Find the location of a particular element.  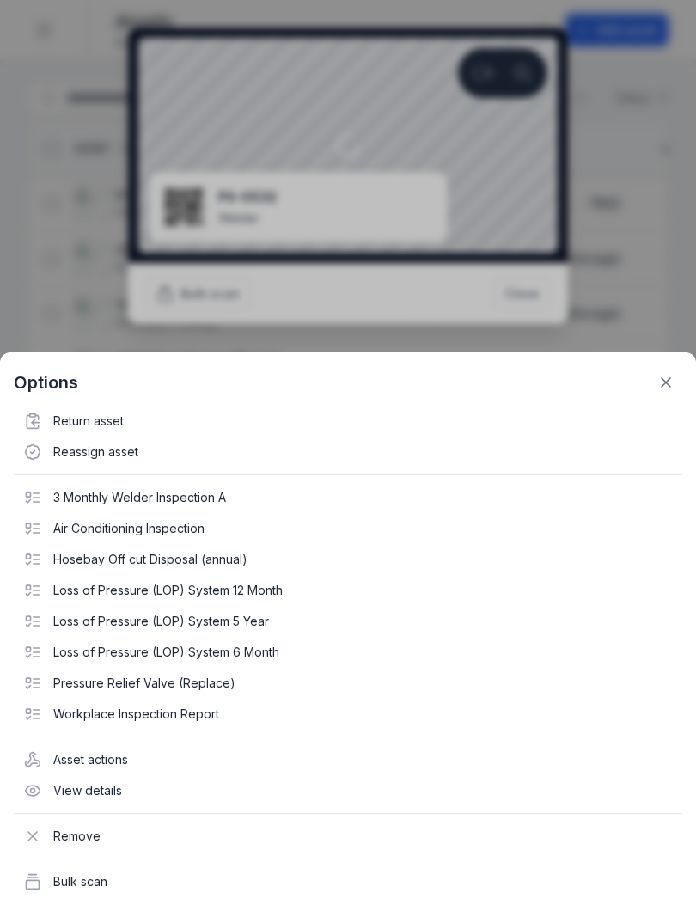

strong: Options is located at coordinates (46, 383).